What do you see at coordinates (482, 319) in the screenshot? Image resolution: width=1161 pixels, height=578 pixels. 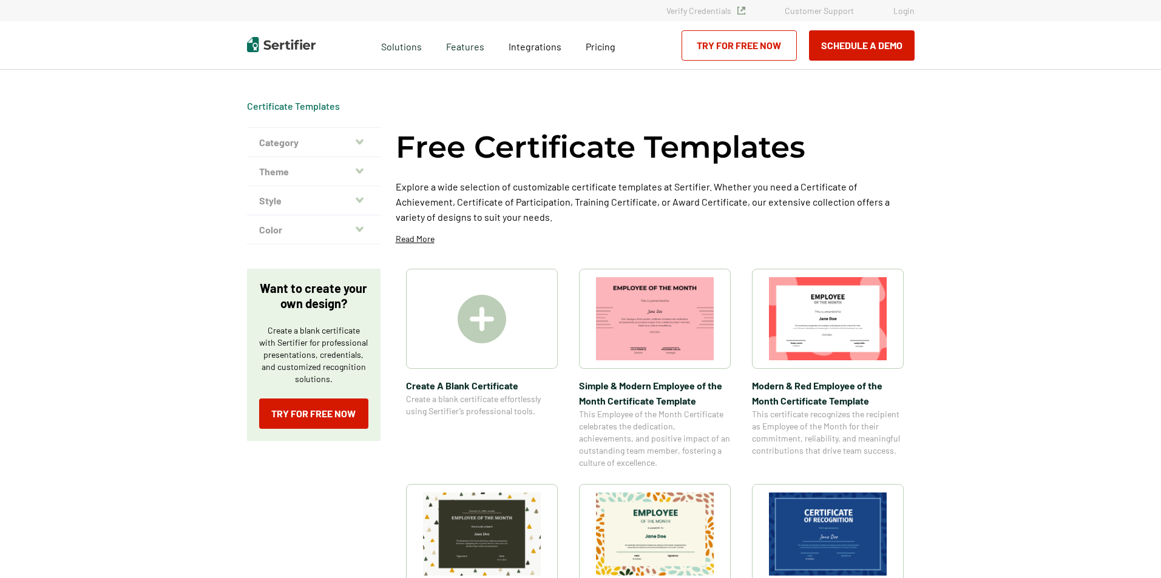 I see `img: Create A Blank Certificate` at bounding box center [482, 319].